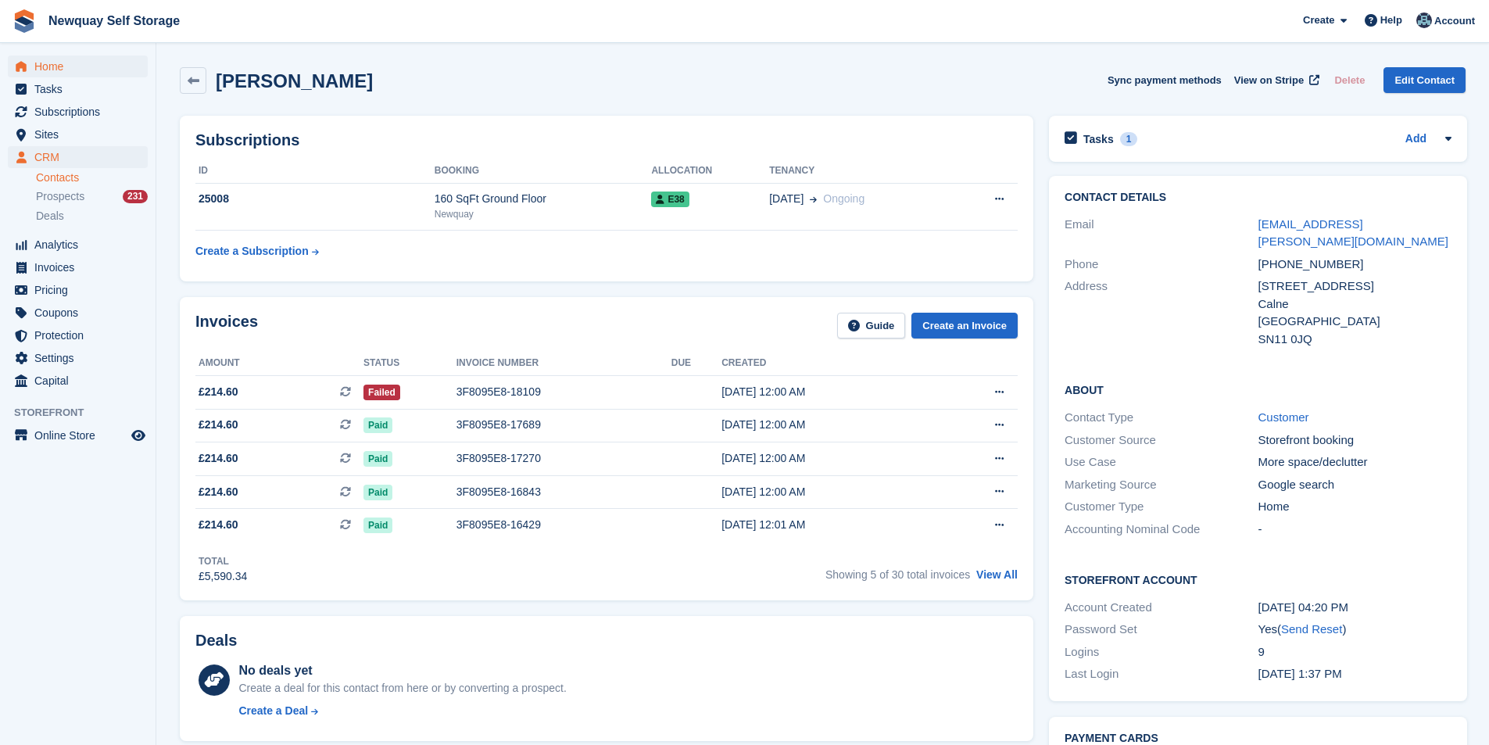 This screenshot has height=745, width=1489. Describe the element at coordinates (1164, 80) in the screenshot. I see `button: Sync payment methods` at that location.